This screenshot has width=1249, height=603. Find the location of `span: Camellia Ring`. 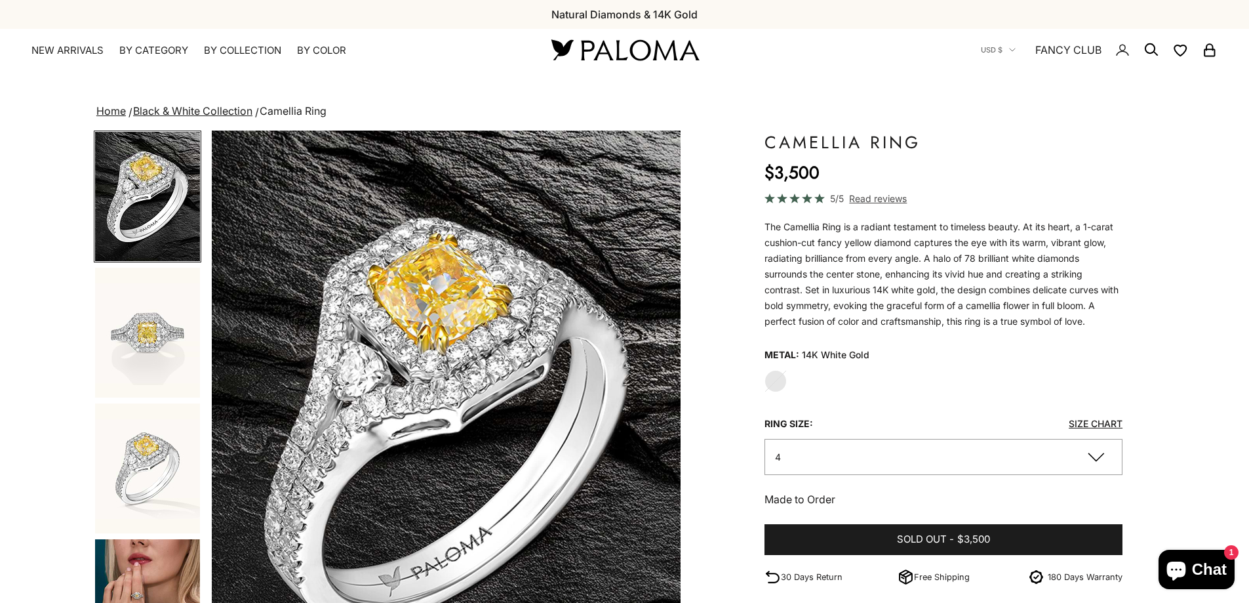

span: Camellia Ring is located at coordinates (293, 111).